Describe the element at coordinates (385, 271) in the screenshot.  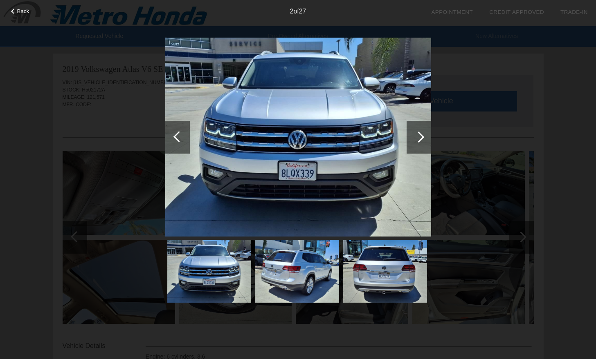
I see `img: 9d044d6d89ea93c9507438ed6a6b98f7.jpg` at that location.